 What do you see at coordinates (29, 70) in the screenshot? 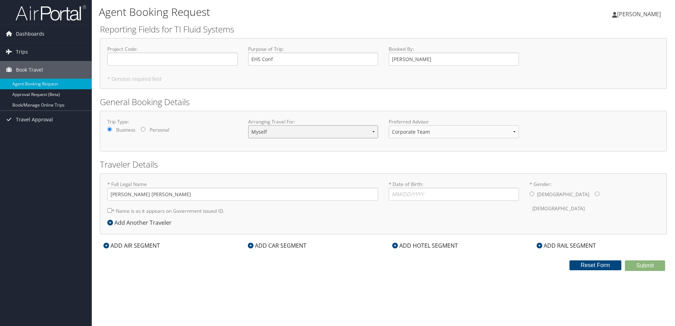
I see `span: Book Travel` at bounding box center [29, 70].